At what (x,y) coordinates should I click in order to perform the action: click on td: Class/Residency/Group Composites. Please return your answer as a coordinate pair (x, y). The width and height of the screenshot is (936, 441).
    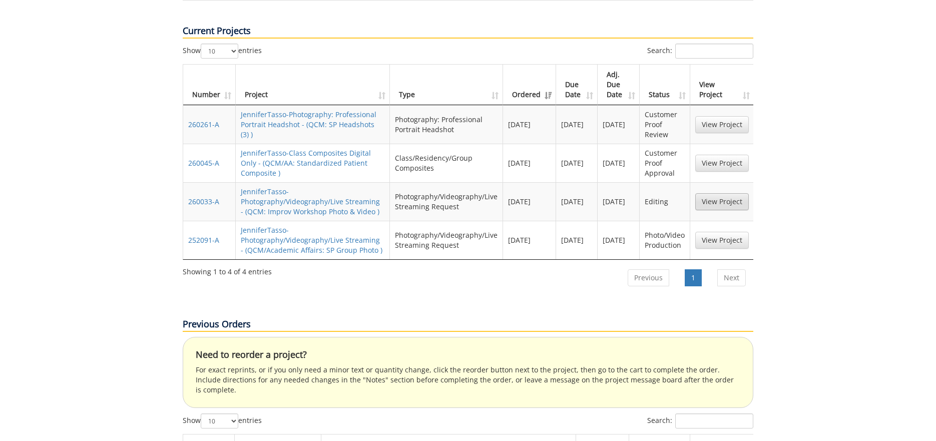
    Looking at the image, I should click on (446, 163).